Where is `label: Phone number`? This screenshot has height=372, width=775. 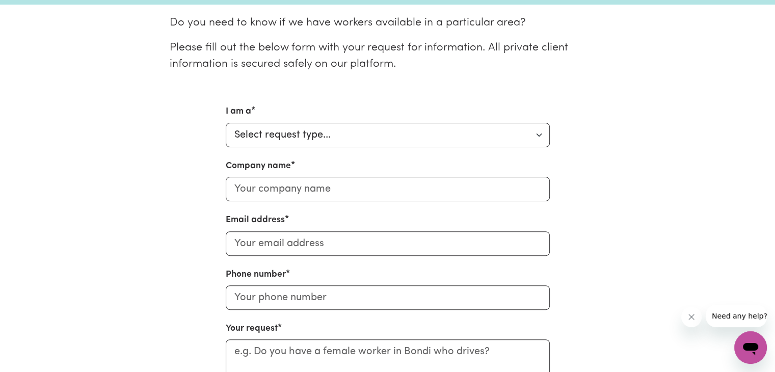 label: Phone number is located at coordinates (256, 275).